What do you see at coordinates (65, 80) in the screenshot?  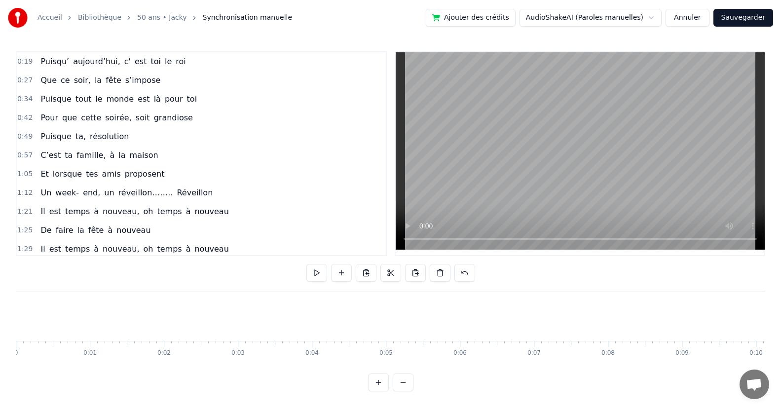 I see `span: ce` at bounding box center [65, 80].